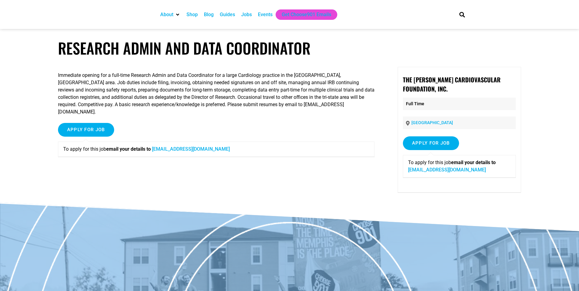 The image size is (579, 291). What do you see at coordinates (246, 15) in the screenshot?
I see `div: Jobs` at bounding box center [246, 15].